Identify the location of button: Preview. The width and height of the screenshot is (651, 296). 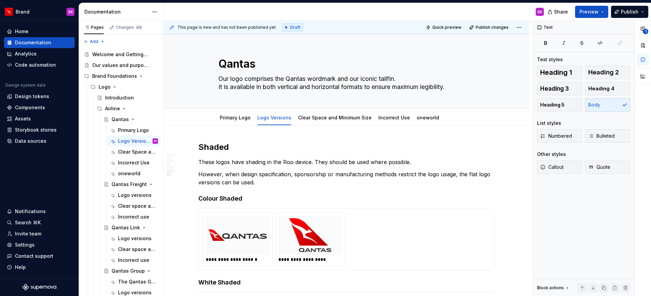
(591, 12).